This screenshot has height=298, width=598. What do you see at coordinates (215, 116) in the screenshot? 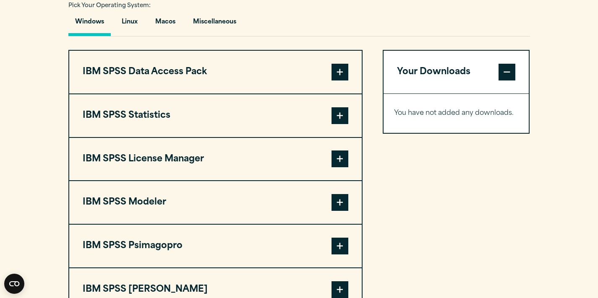
I see `button: IBM SPSS Statistics` at bounding box center [215, 116].